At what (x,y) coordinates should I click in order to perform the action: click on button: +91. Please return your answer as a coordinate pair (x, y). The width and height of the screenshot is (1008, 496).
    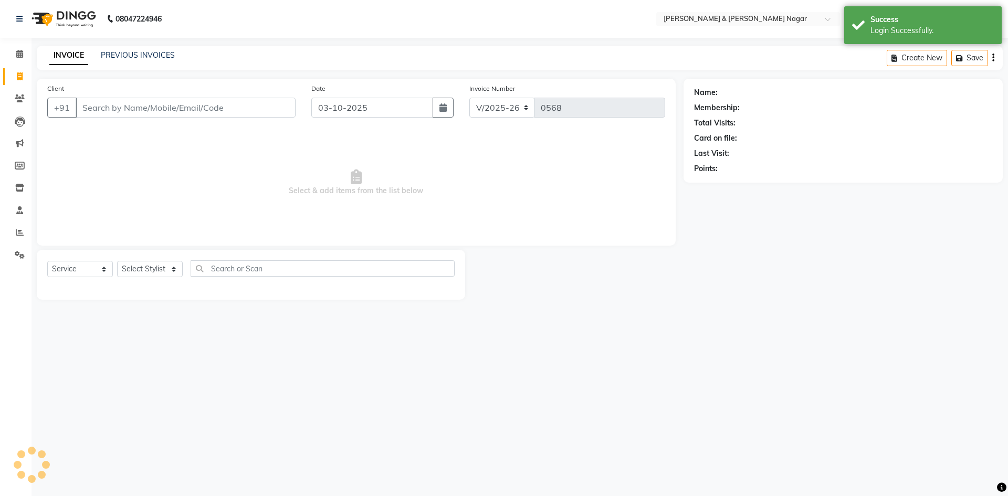
    Looking at the image, I should click on (62, 108).